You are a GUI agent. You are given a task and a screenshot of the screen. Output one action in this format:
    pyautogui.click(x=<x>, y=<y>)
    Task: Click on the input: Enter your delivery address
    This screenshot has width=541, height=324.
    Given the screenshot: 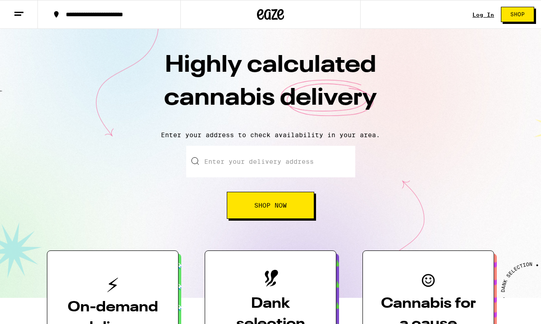 What is the action you would take?
    pyautogui.click(x=271, y=161)
    